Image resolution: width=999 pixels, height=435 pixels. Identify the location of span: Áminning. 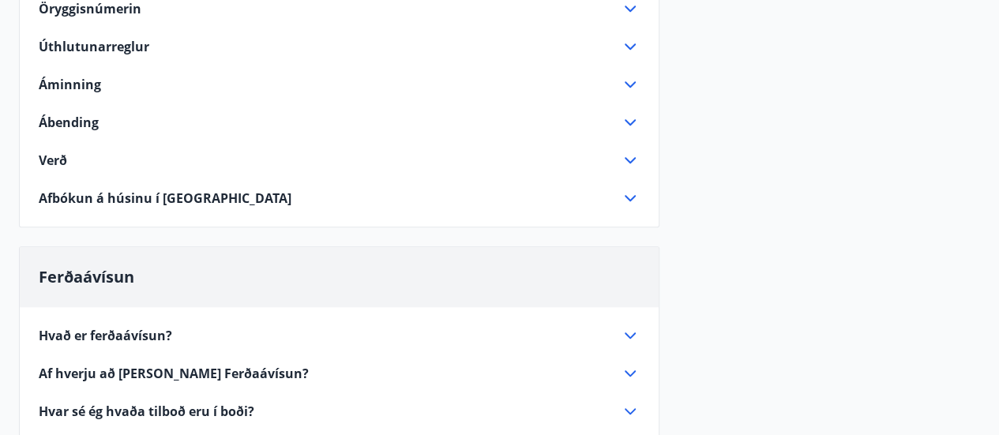
(70, 85).